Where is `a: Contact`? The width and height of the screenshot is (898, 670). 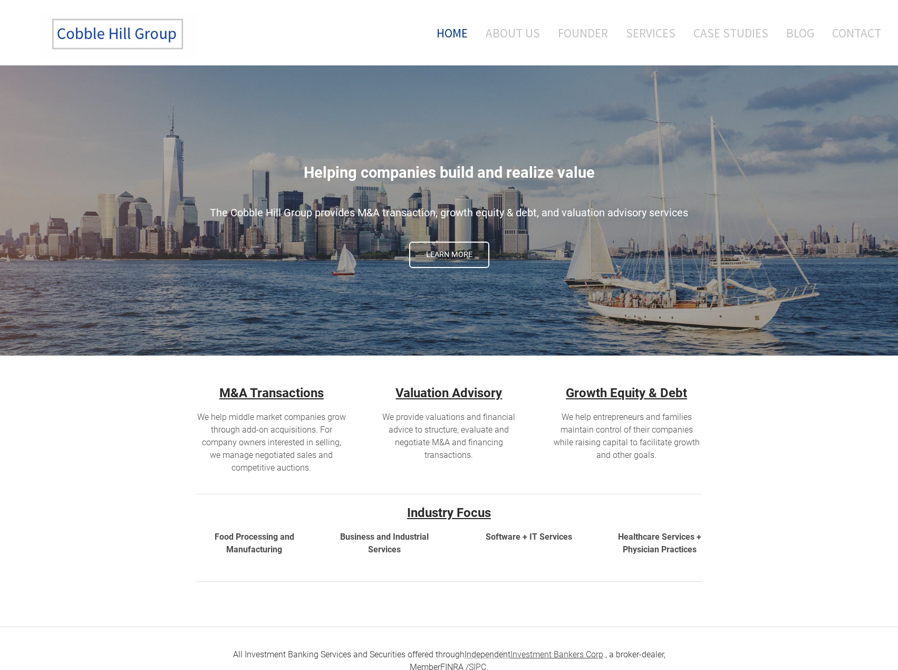
a: Contact is located at coordinates (853, 33).